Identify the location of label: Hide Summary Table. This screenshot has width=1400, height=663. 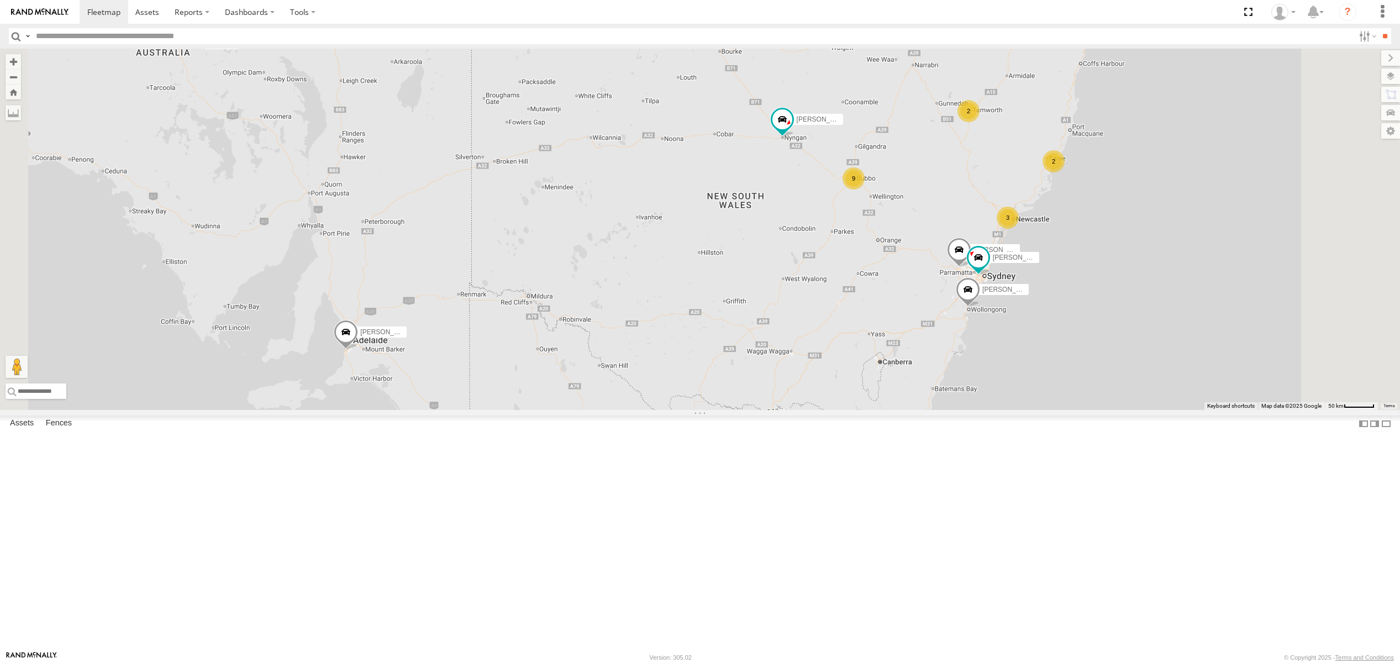
(1387, 423).